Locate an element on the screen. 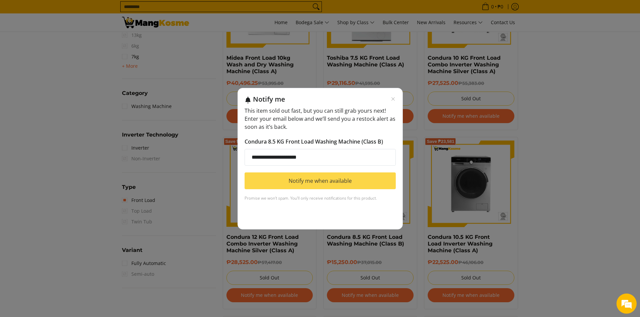 Image resolution: width=640 pixels, height=317 pixels. div: Promise we won't spam. You'll only receive notifications for this product. is located at coordinates (320, 198).